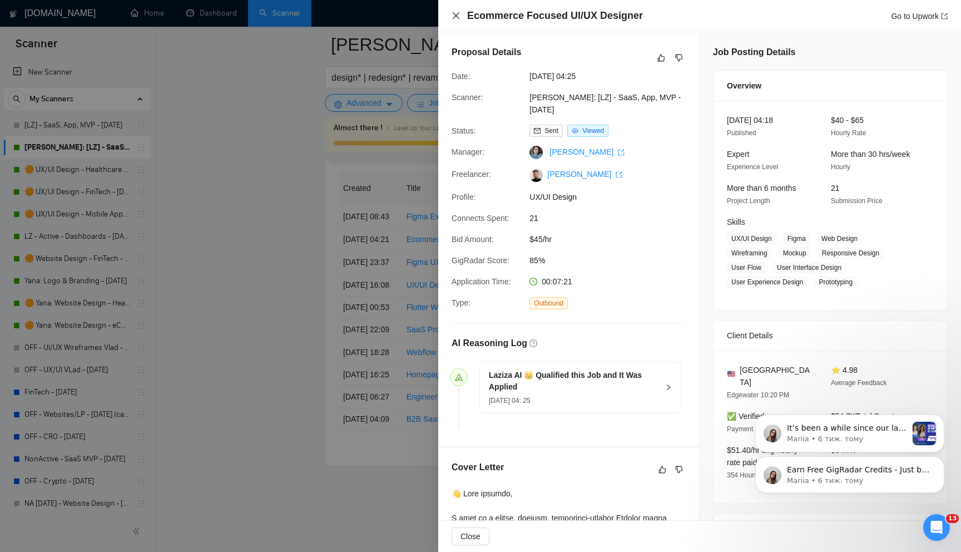 The height and width of the screenshot is (552, 961). Describe the element at coordinates (111, 90) in the screenshot. I see `div: message notification from Mariia, 6 тиж. тому. ​It’s been a while since our last lesson, so let’s...` at that location.